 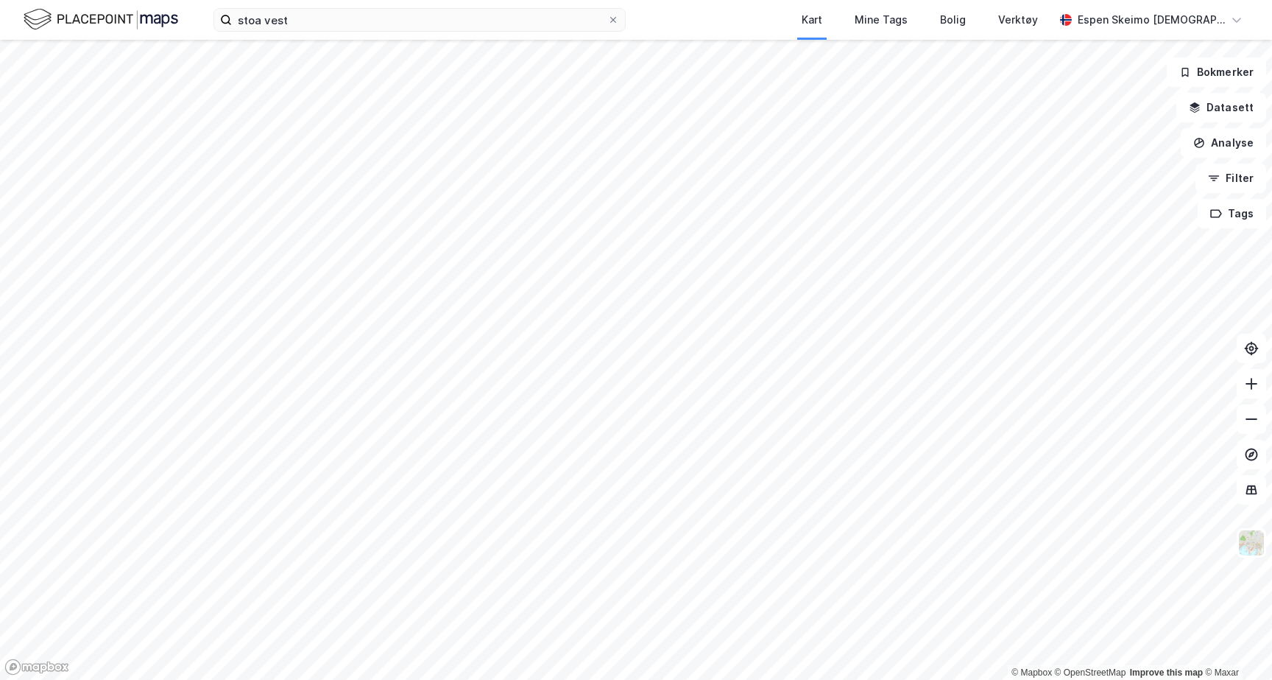 What do you see at coordinates (881, 20) in the screenshot?
I see `div: Mine Tags` at bounding box center [881, 20].